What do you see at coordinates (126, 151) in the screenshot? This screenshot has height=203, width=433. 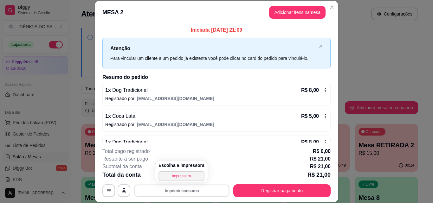 I see `p: Total pago registrado` at bounding box center [126, 151].